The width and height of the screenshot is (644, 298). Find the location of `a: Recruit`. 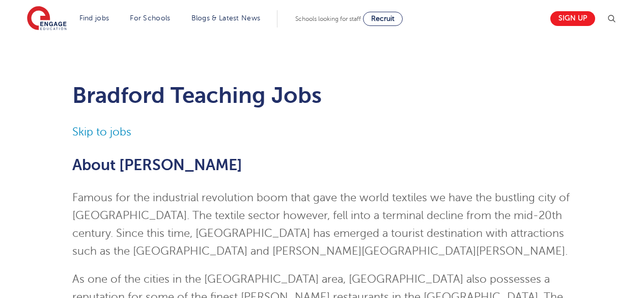

a: Recruit is located at coordinates (383, 19).